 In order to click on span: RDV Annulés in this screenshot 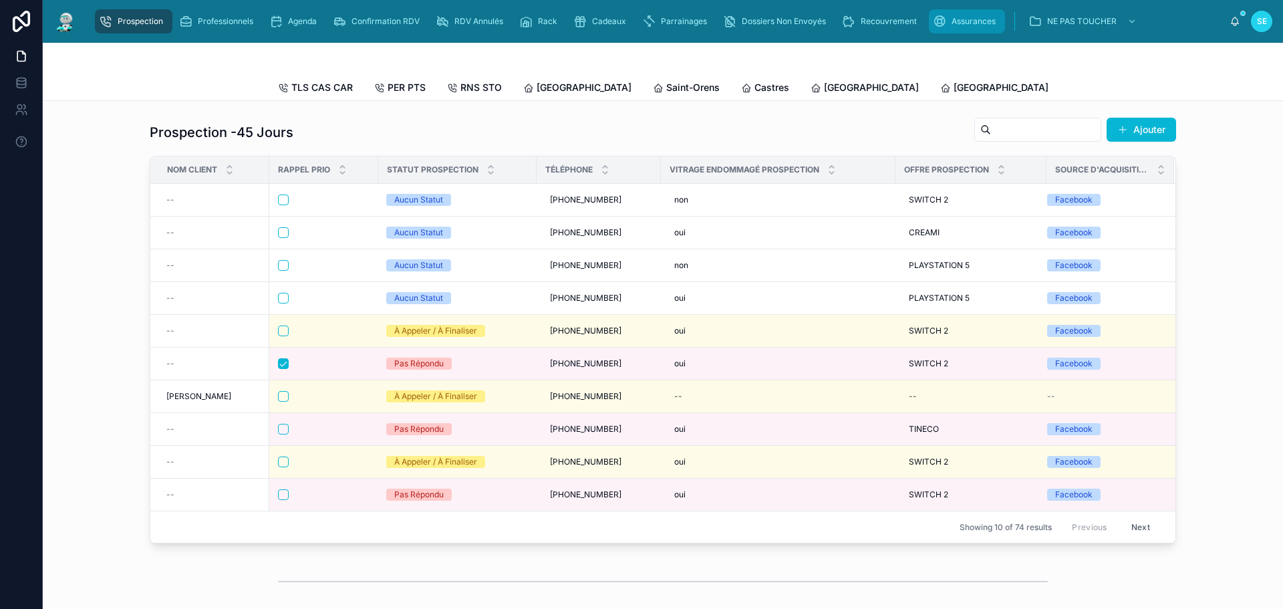, I will do `click(479, 21)`.